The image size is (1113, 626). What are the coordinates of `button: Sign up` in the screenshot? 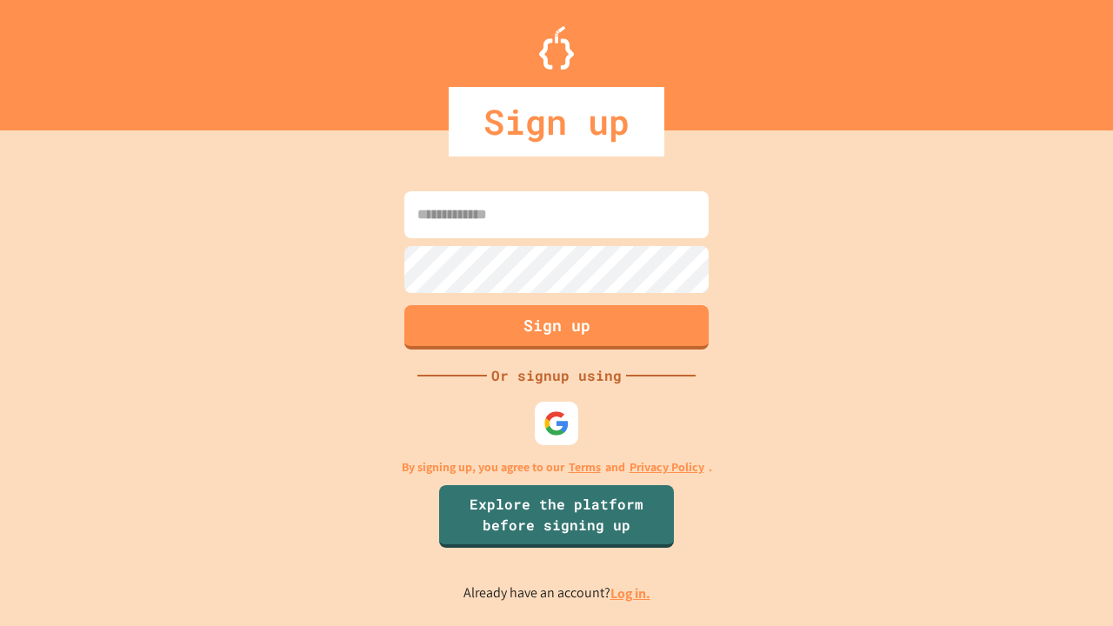 It's located at (556, 327).